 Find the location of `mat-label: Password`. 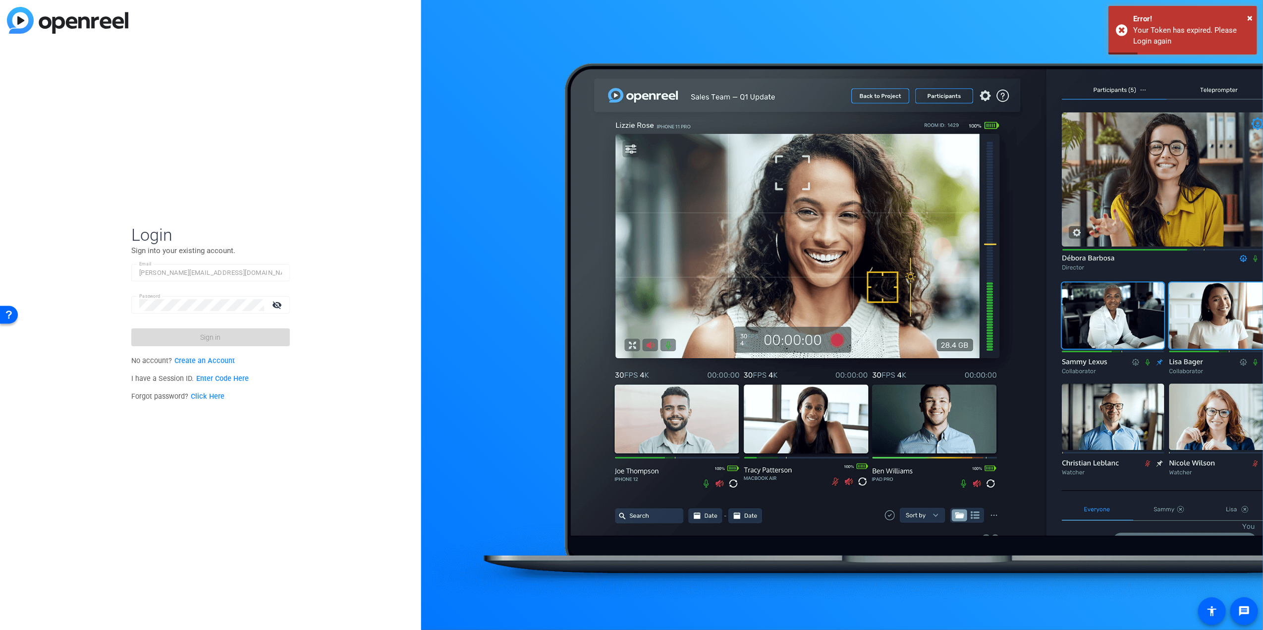

mat-label: Password is located at coordinates (150, 296).